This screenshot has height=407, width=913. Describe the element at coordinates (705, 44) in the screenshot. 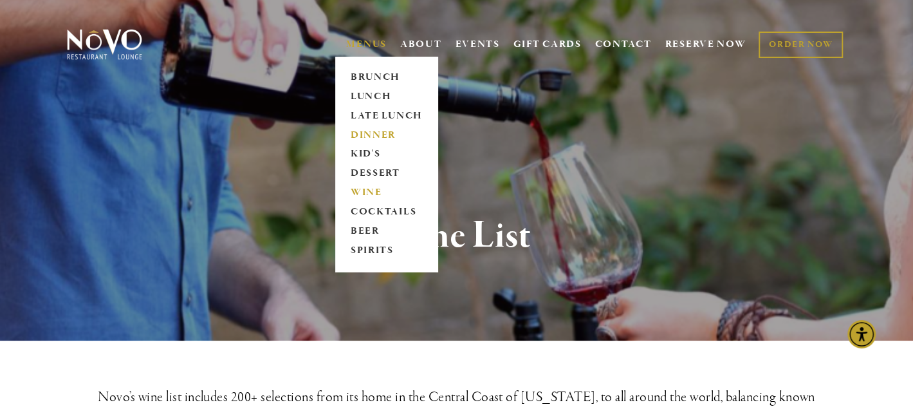

I see `a: RESERVE NOW` at that location.